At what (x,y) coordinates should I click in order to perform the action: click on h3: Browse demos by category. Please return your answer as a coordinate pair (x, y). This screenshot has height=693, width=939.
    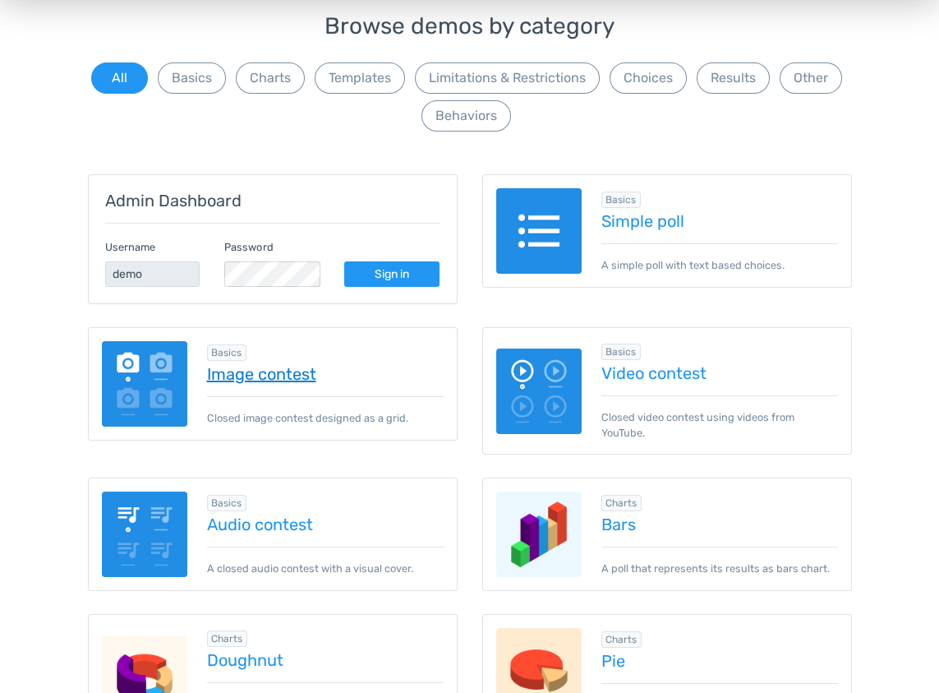
    Looking at the image, I should click on (470, 26).